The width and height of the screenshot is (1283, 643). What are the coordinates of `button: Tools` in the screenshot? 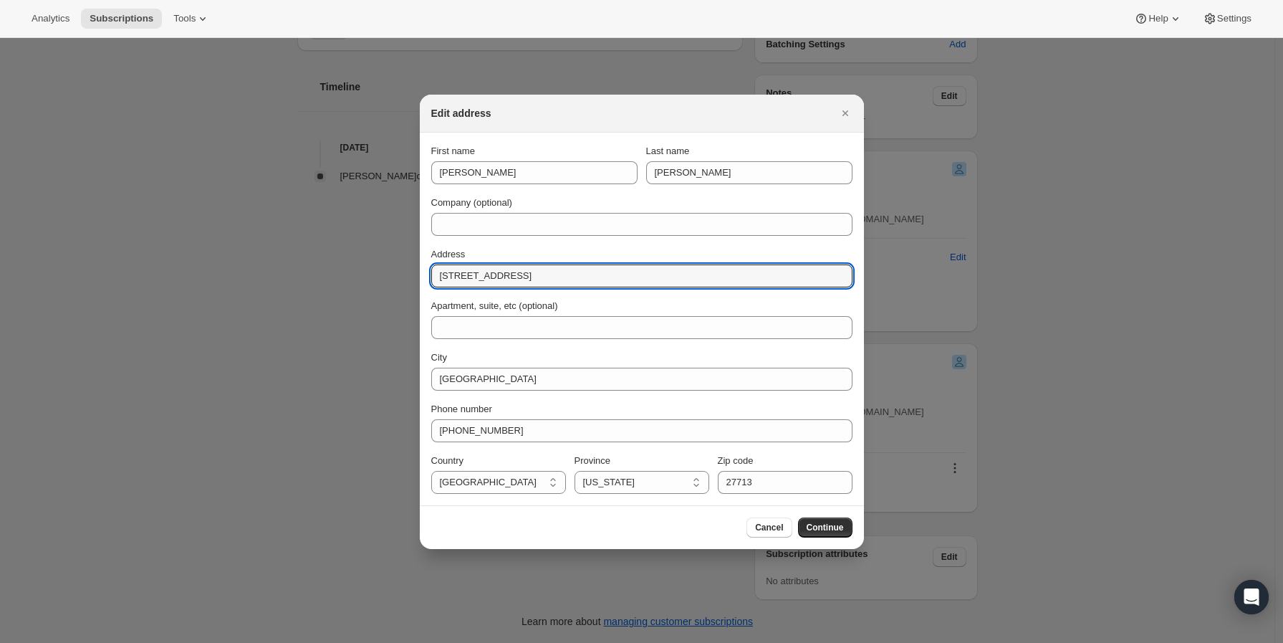 It's located at (191, 19).